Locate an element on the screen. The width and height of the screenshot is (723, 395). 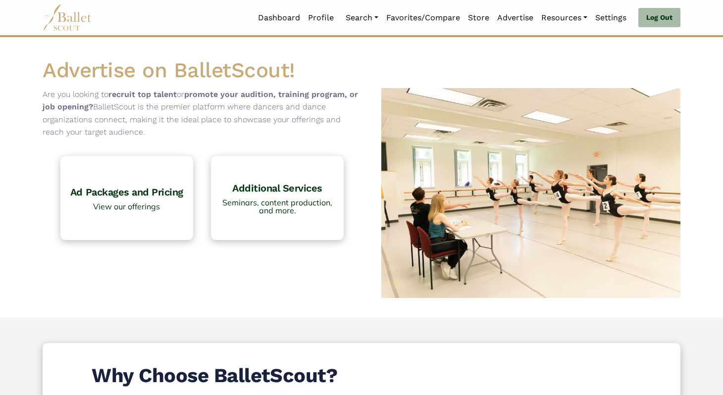
a: Dashboard is located at coordinates (279, 18).